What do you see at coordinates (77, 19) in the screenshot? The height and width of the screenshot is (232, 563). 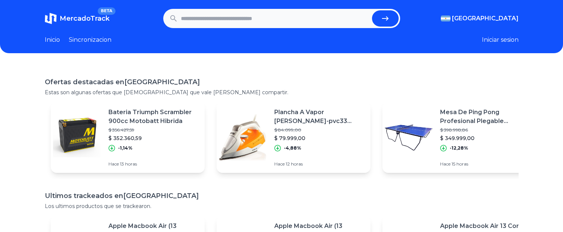 I see `a: MercadoTrackBETA` at bounding box center [77, 19].